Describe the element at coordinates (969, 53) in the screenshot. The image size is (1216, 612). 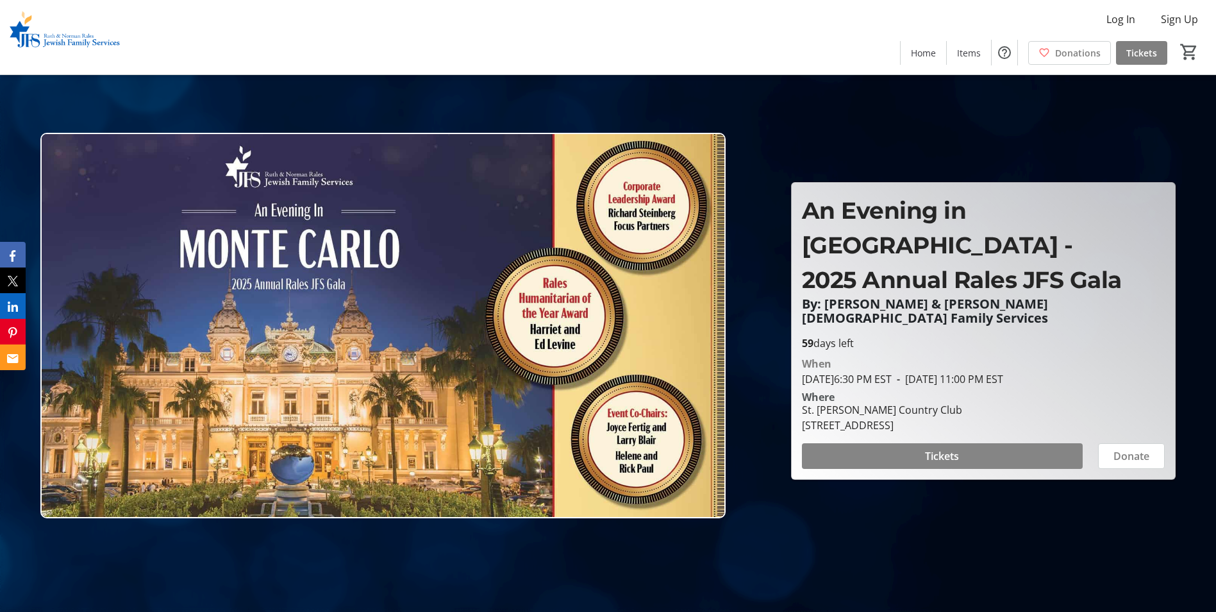
I see `span: Items` at that location.